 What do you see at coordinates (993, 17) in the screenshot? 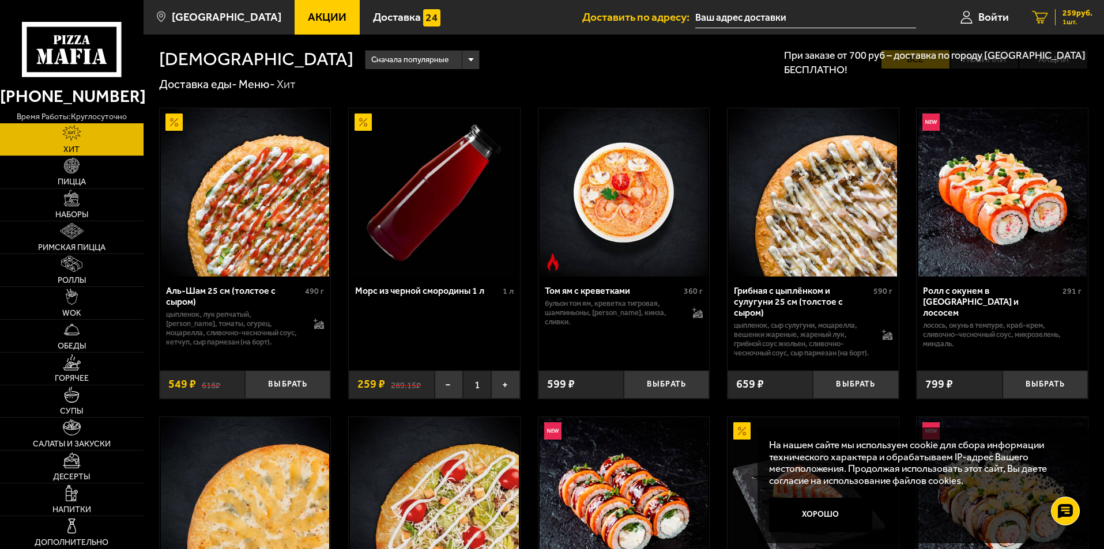
I see `span: Войти` at bounding box center [993, 17].